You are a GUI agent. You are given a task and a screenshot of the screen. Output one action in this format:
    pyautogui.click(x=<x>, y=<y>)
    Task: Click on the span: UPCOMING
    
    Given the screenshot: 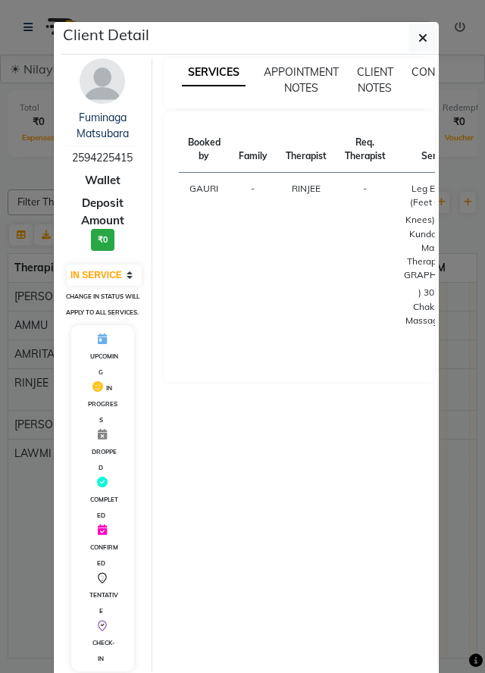 What is the action you would take?
    pyautogui.click(x=104, y=364)
    